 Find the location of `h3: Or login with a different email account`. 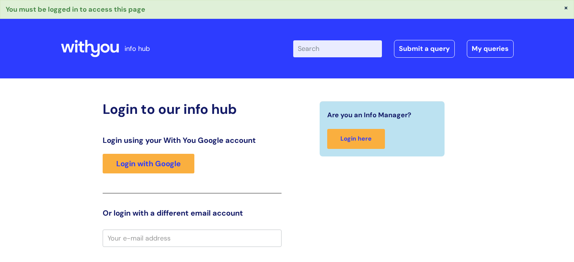

h3: Or login with a different email account is located at coordinates (192, 213).